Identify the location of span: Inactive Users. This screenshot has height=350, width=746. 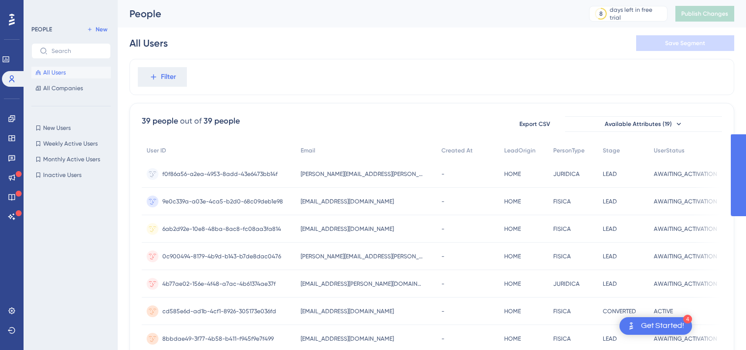
(62, 175).